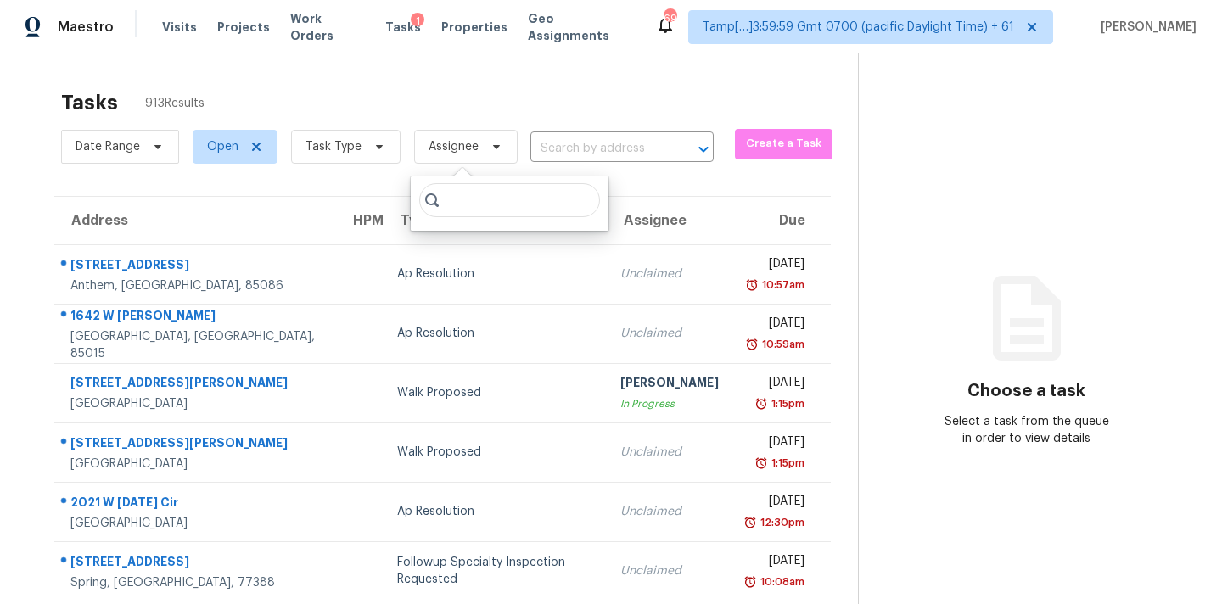  I want to click on span: Tamp[…]3:59:59 Gmt 0700 (pacific Daylight Time) + 61, so click(858, 27).